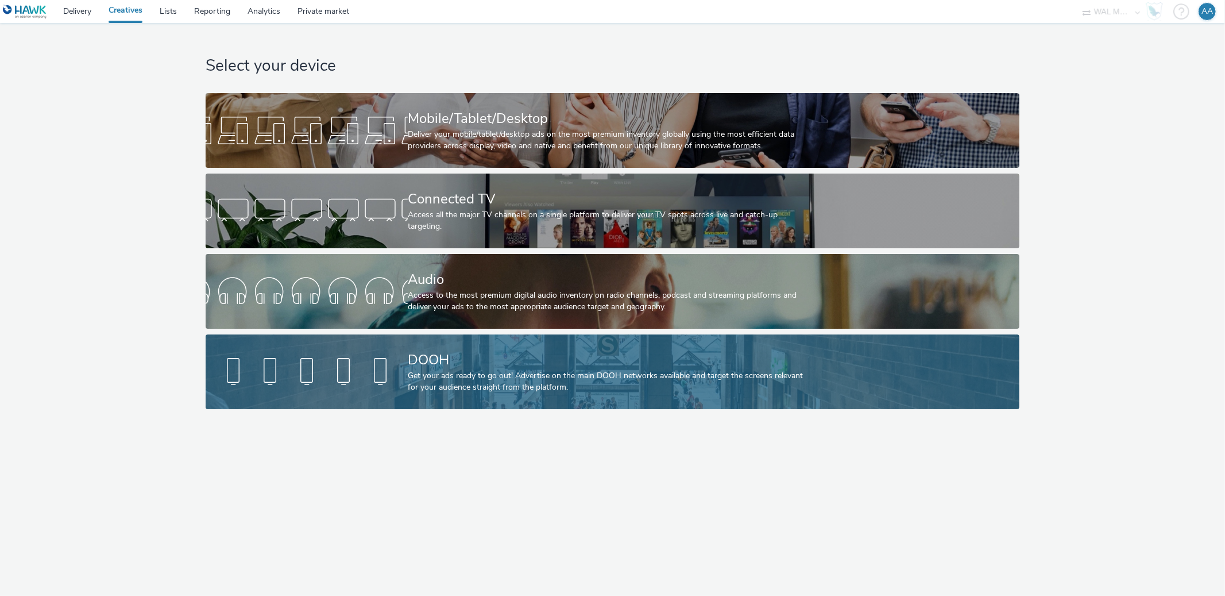 The height and width of the screenshot is (596, 1225). I want to click on div: DOOH, so click(610, 360).